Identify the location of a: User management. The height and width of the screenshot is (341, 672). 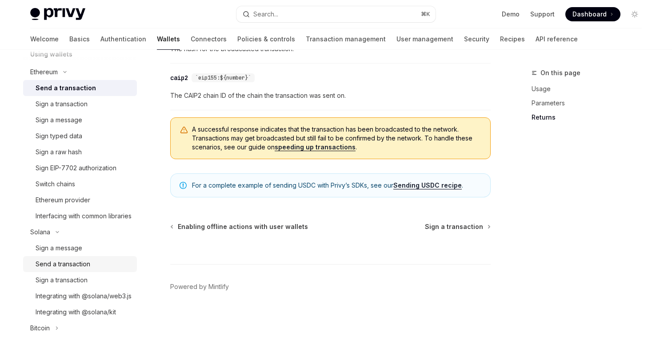
(425, 39).